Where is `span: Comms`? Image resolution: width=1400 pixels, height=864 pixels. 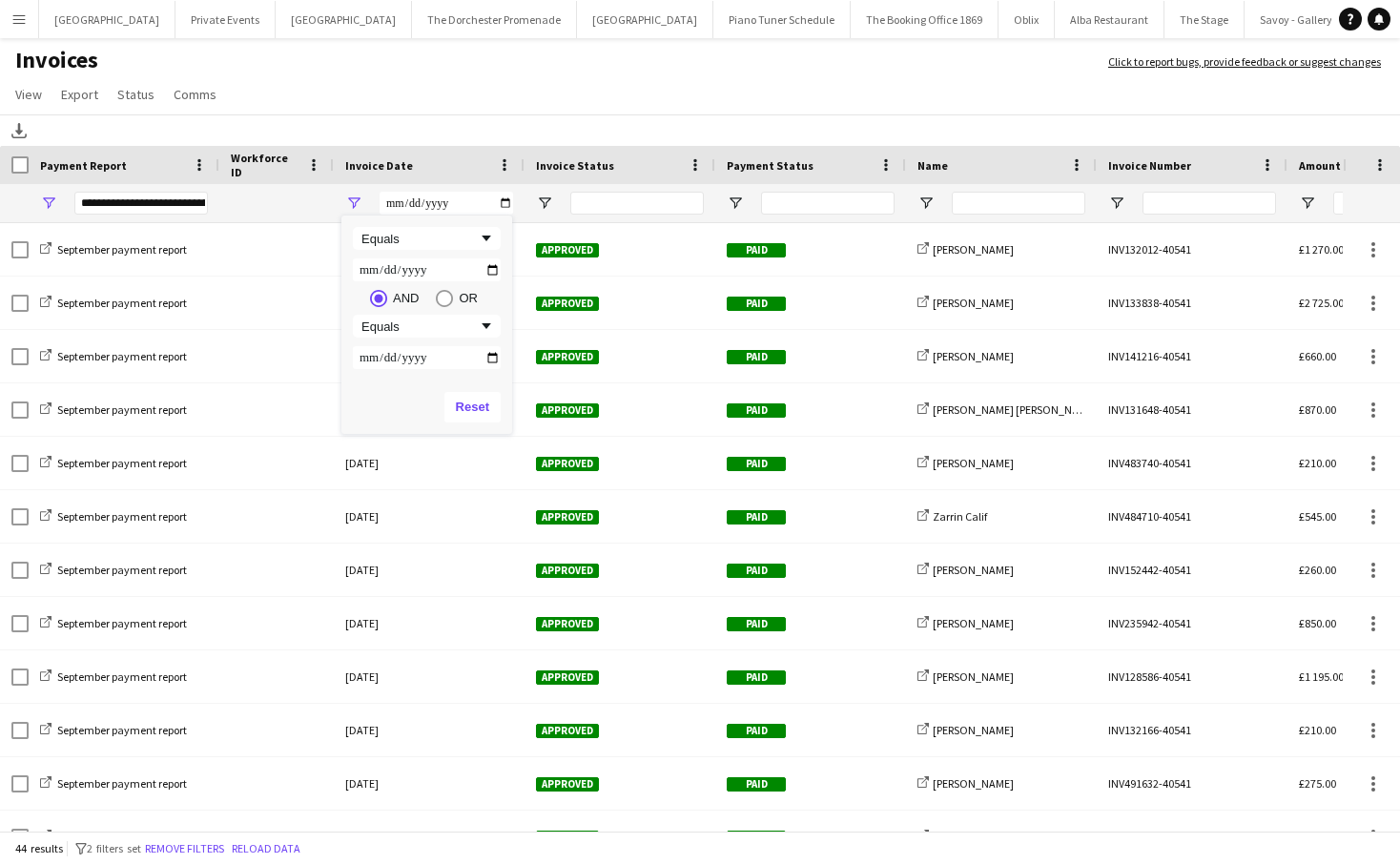 span: Comms is located at coordinates (195, 94).